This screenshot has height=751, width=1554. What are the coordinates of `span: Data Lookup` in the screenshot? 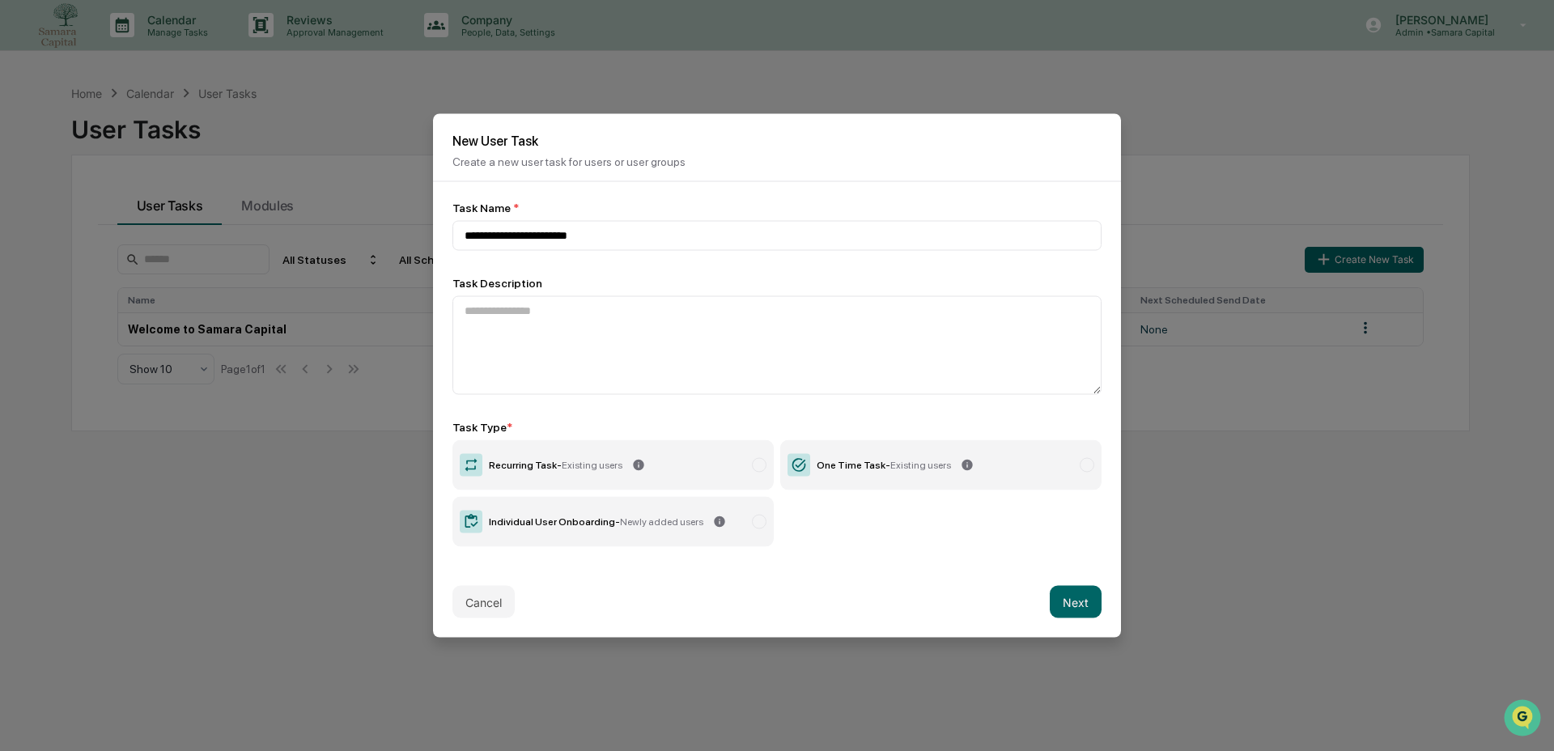 It's located at (67, 243).